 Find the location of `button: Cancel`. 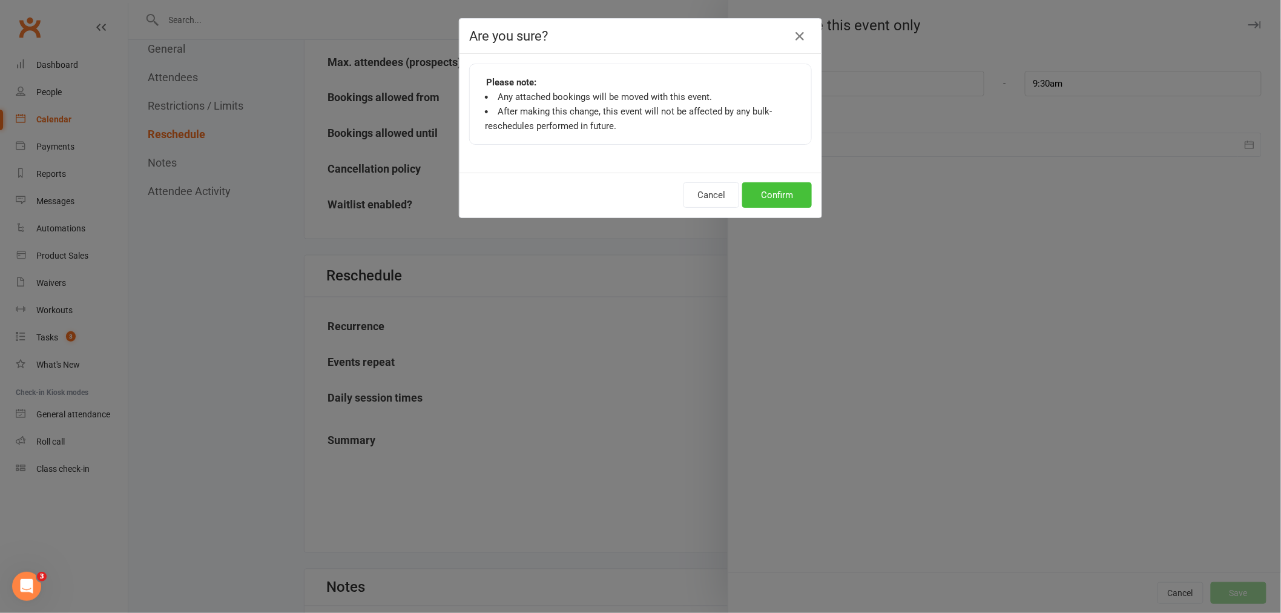

button: Cancel is located at coordinates (711, 195).